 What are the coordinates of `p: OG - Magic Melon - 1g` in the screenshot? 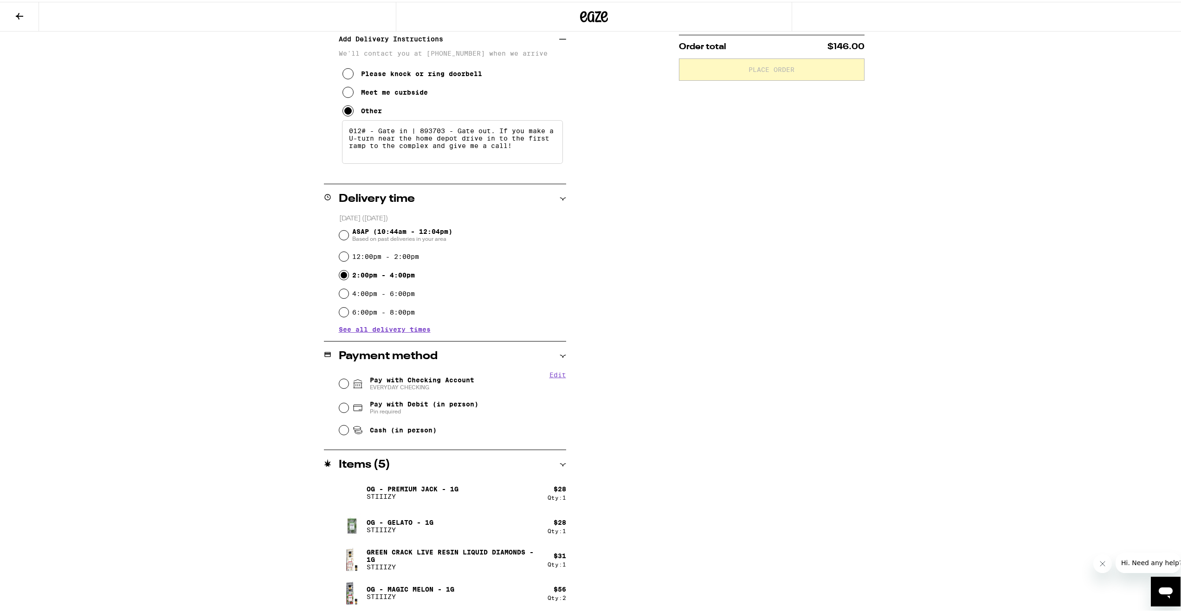 It's located at (410, 588).